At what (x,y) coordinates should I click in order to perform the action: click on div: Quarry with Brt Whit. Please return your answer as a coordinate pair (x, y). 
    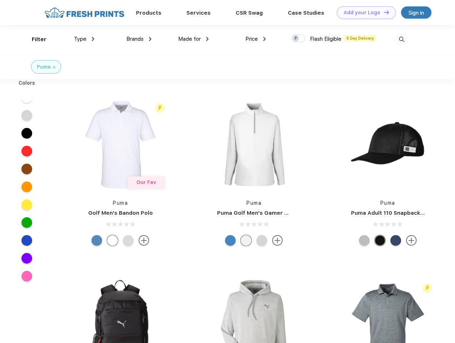
    Looking at the image, I should click on (365, 241).